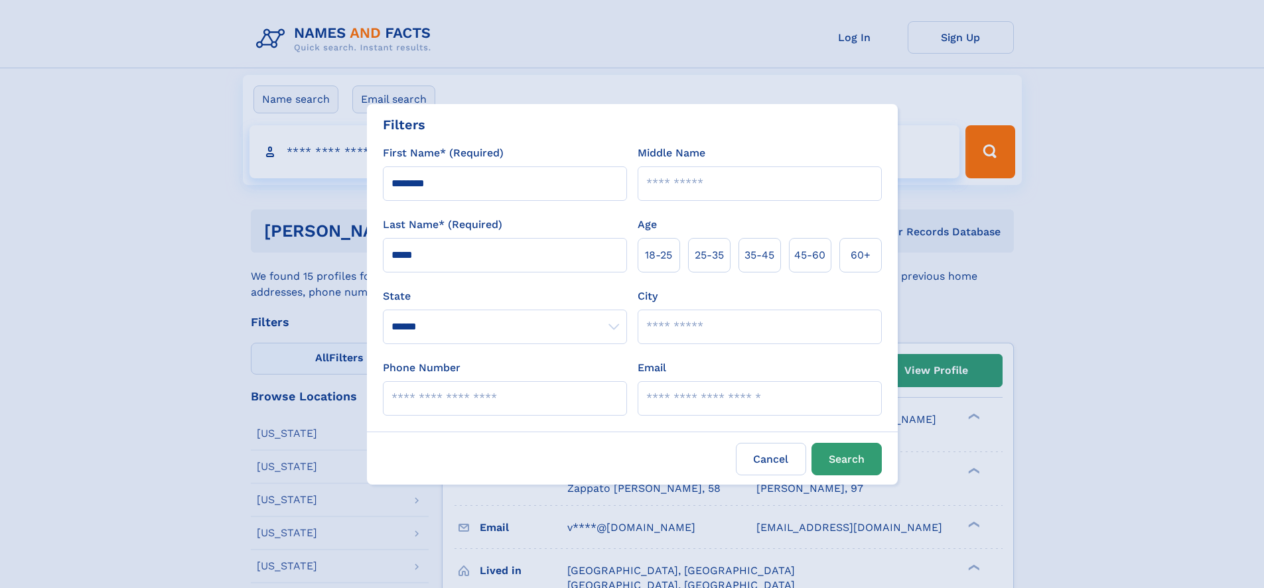  I want to click on label: Phone Number, so click(421, 368).